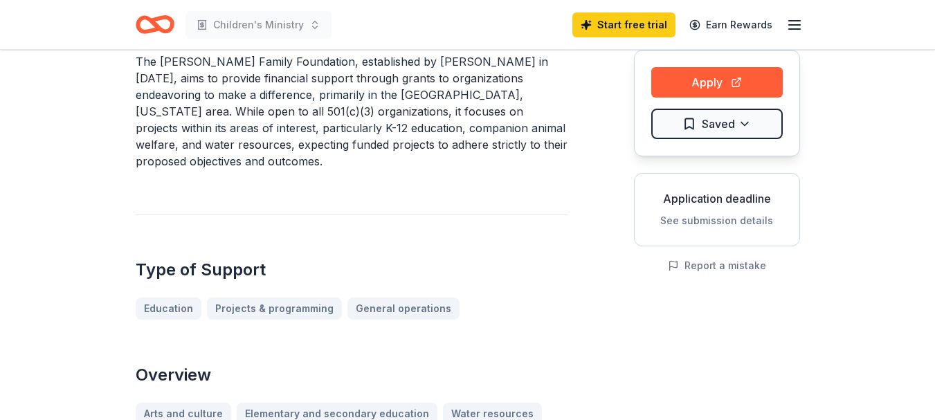 This screenshot has height=420, width=935. Describe the element at coordinates (258, 25) in the screenshot. I see `button: Children's Ministry` at that location.